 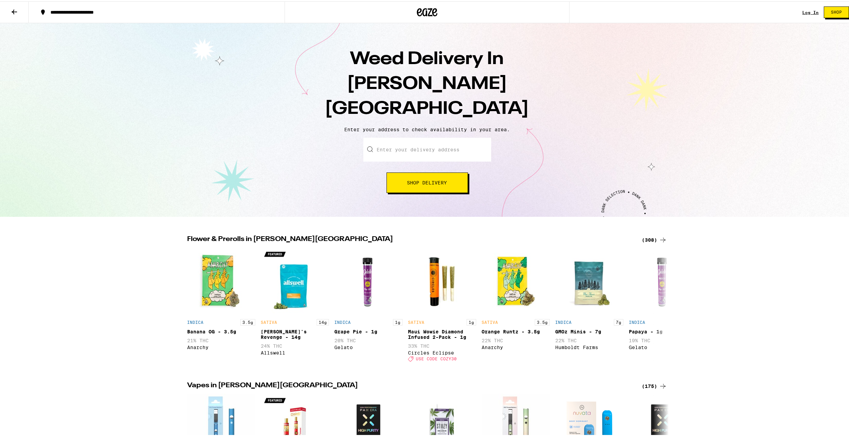 What do you see at coordinates (618, 321) in the screenshot?
I see `p: 7g` at bounding box center [618, 321].